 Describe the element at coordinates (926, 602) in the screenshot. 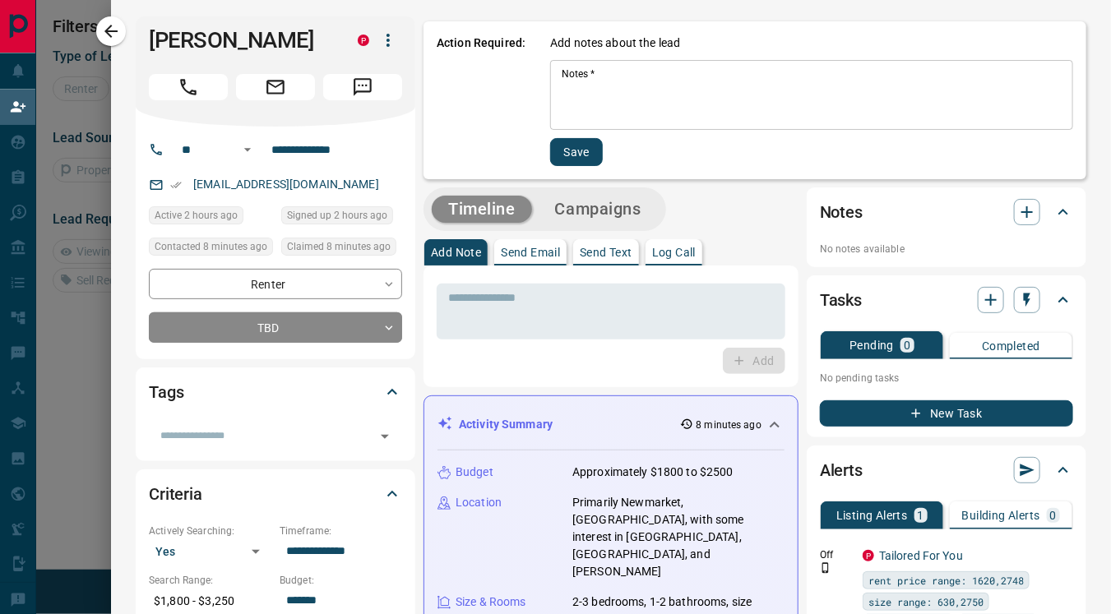

I see `span: size range: 630,2750` at that location.